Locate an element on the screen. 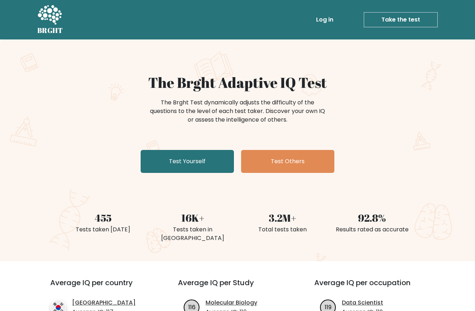 This screenshot has height=311, width=475. text: 116 is located at coordinates (192, 307).